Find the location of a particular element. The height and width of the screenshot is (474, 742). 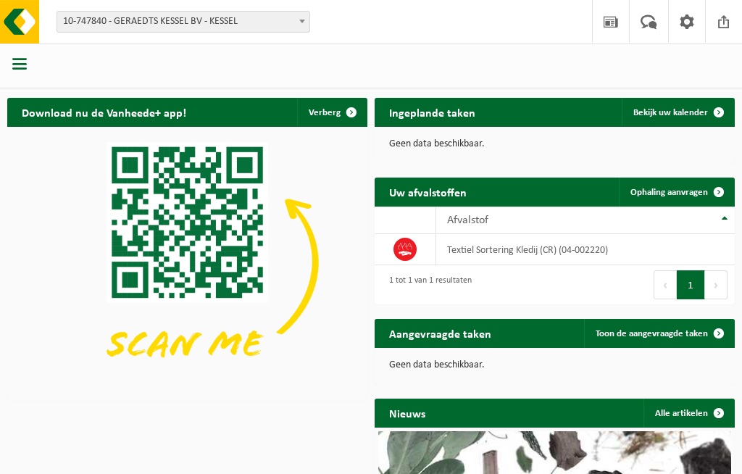

h2: Aangevraagde taken is located at coordinates (440, 333).